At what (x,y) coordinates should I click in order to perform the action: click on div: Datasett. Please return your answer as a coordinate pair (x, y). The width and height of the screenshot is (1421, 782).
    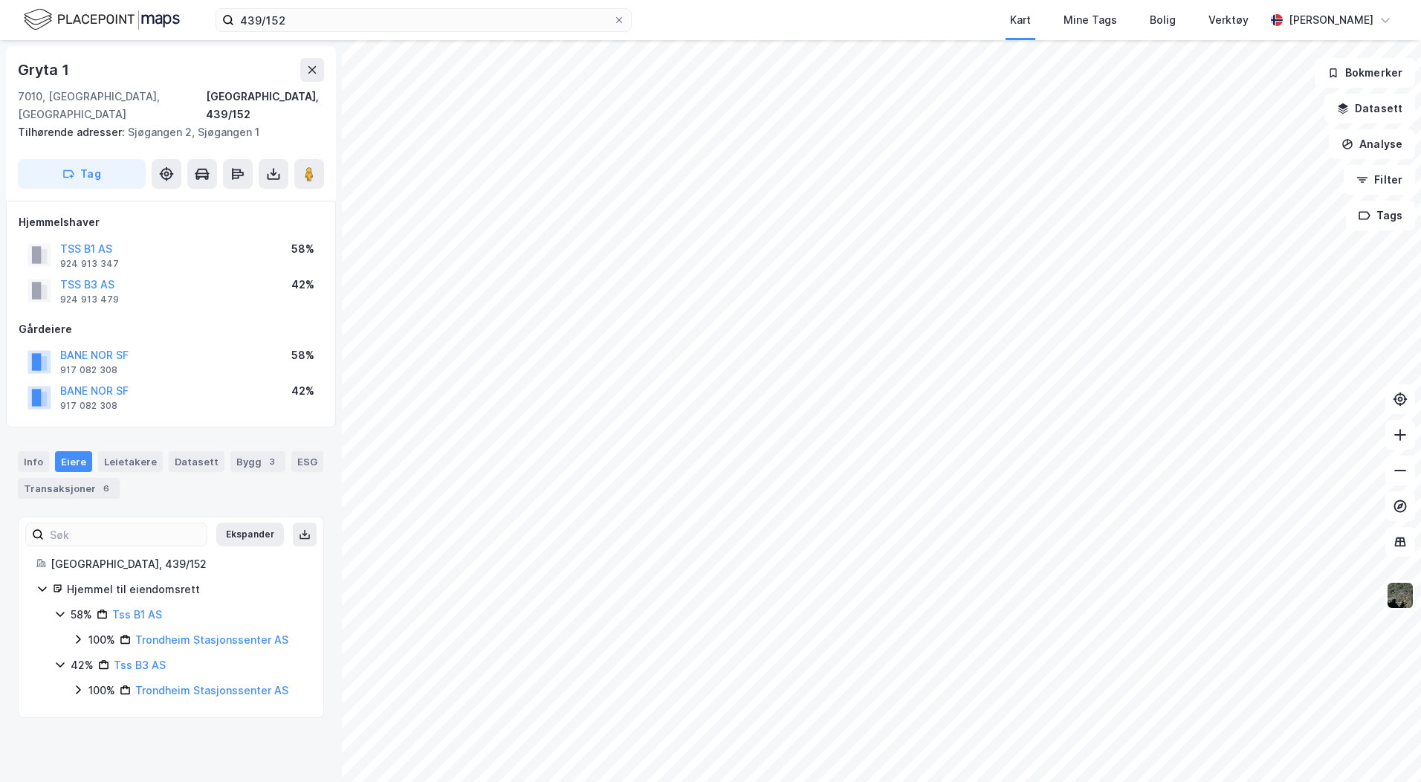
    Looking at the image, I should click on (196, 462).